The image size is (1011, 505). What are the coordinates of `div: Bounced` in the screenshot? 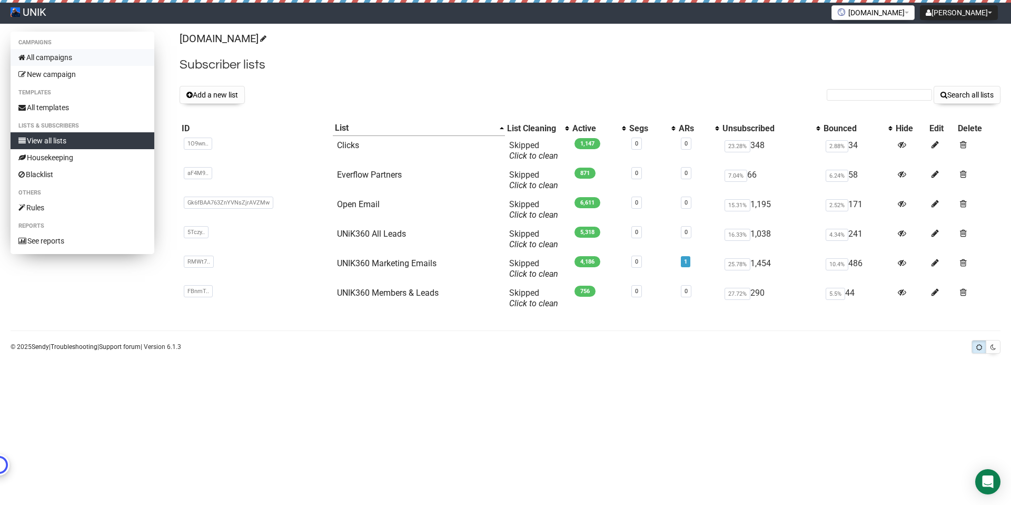 It's located at (853, 129).